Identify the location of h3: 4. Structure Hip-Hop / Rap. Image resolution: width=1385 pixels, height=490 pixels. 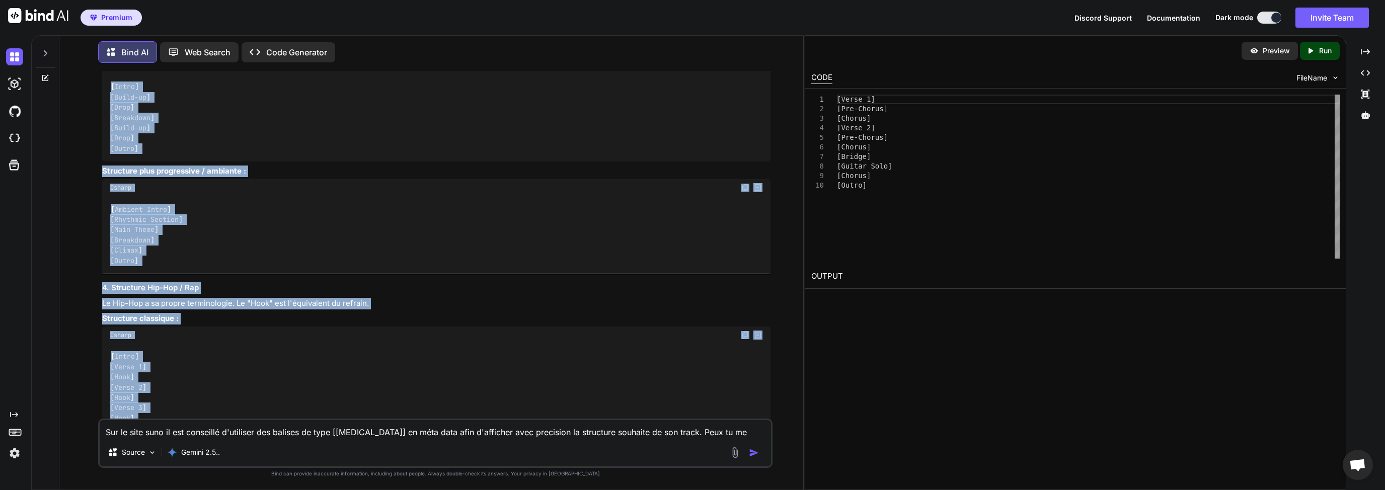
(436, 288).